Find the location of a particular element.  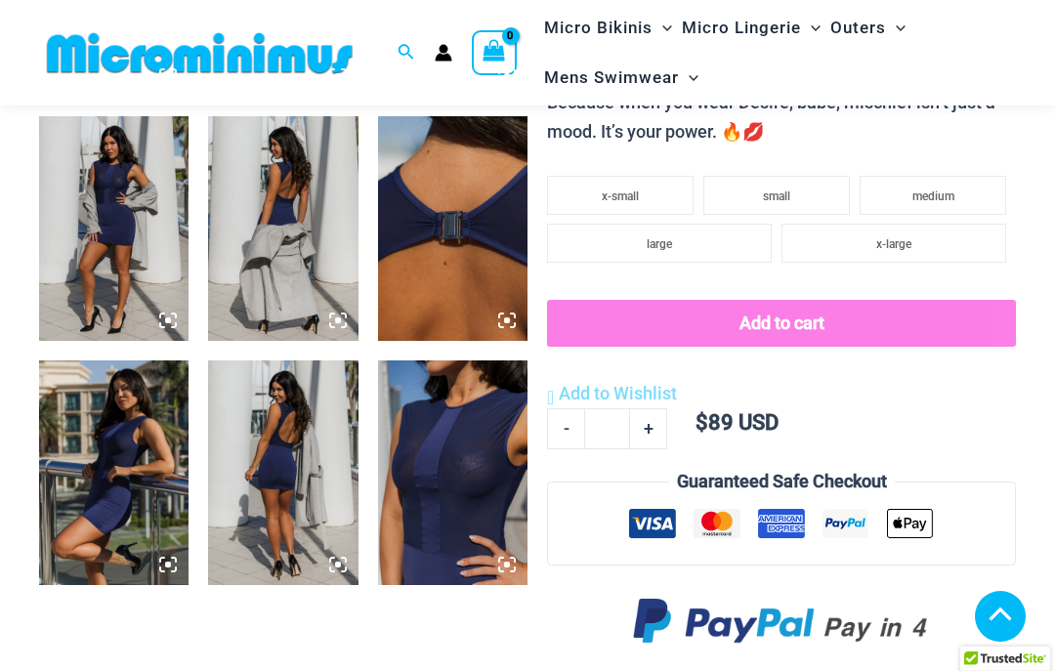

a: Micro BikinisMenu ToggleMenu Toggle is located at coordinates (608, 27).